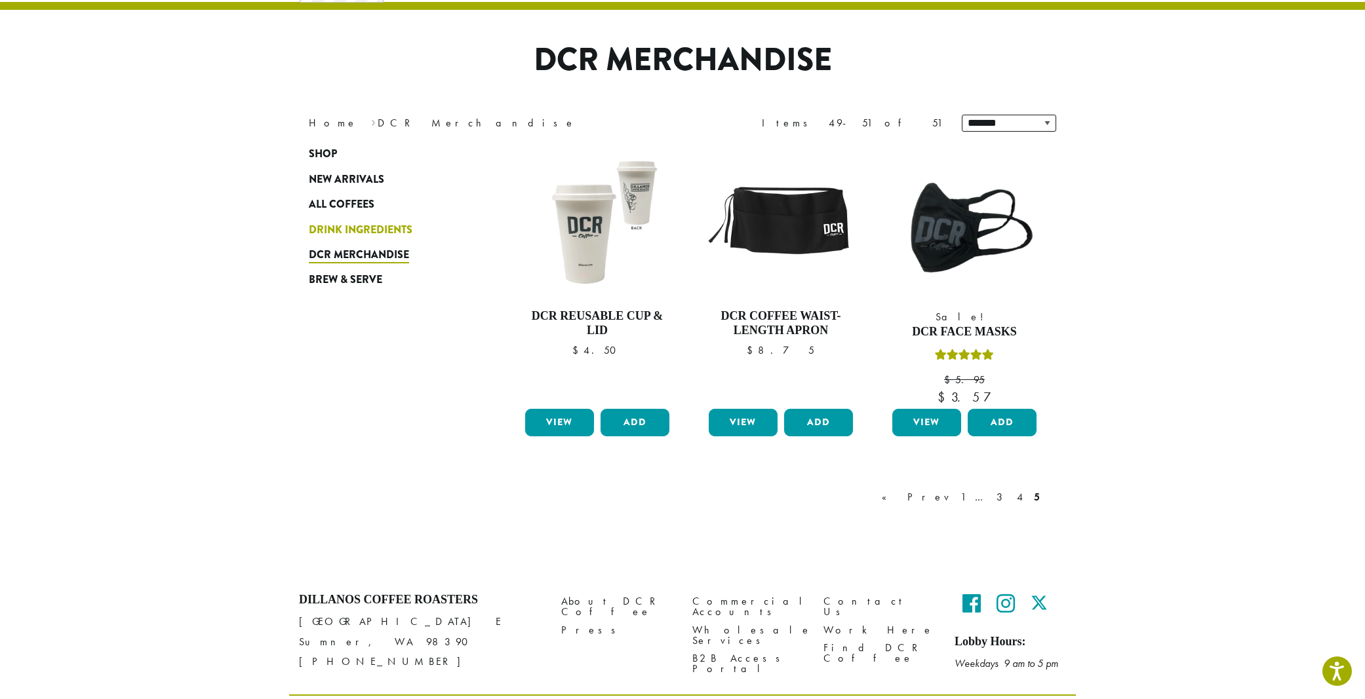  Describe the element at coordinates (597, 276) in the screenshot. I see `a: DCR Reusable Cup & Lid $4.50` at that location.